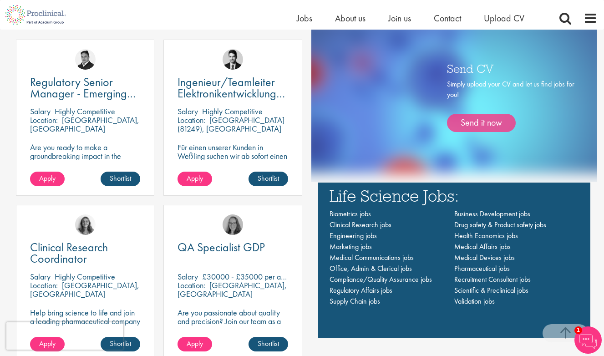 The width and height of the screenshot is (604, 356). Describe the element at coordinates (482, 246) in the screenshot. I see `a: Medical Affairs jobs` at that location.